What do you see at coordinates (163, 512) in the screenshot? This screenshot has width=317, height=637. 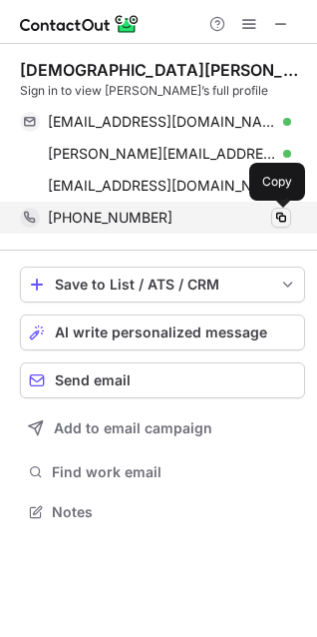 I see `button: Notes` at bounding box center [163, 512].